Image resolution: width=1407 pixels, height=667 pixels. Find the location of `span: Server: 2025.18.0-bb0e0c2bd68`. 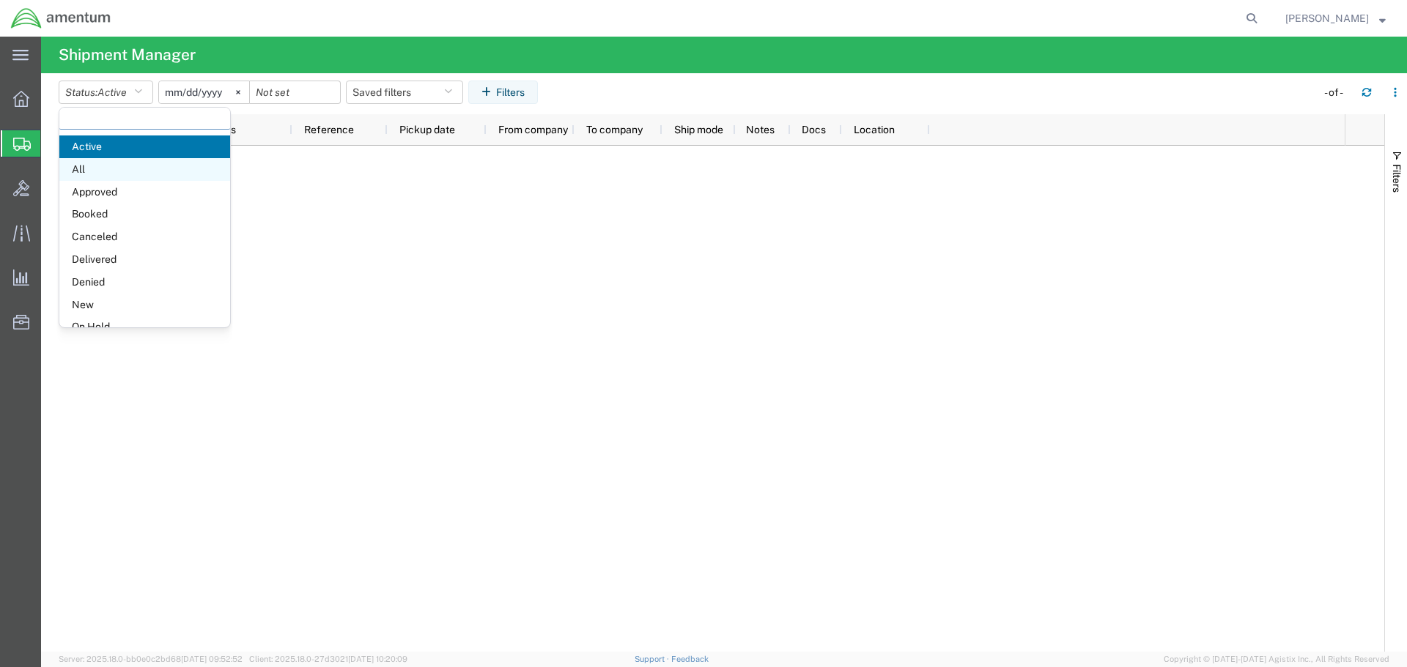

span: Server: 2025.18.0-bb0e0c2bd68 is located at coordinates (150, 659).